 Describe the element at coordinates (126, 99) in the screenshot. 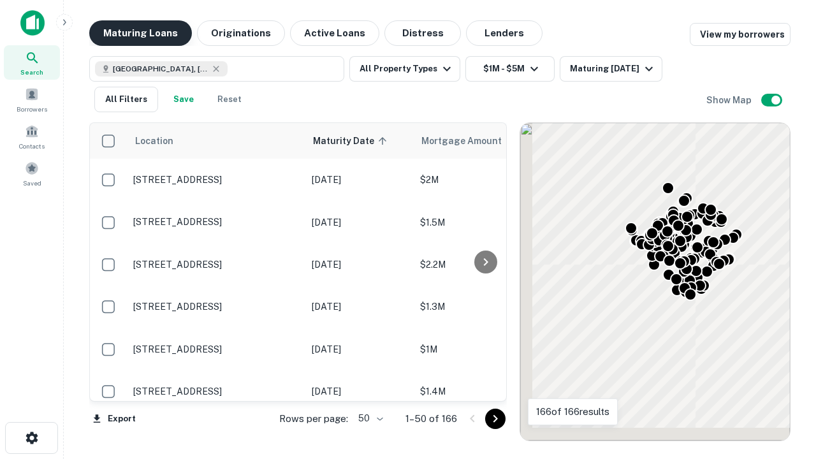

I see `button: All Filters` at that location.